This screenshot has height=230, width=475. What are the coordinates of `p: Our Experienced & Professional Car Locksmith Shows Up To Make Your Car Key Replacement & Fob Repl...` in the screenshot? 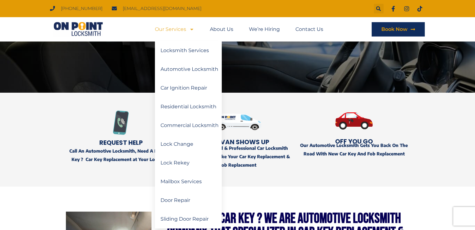 It's located at (237, 157).